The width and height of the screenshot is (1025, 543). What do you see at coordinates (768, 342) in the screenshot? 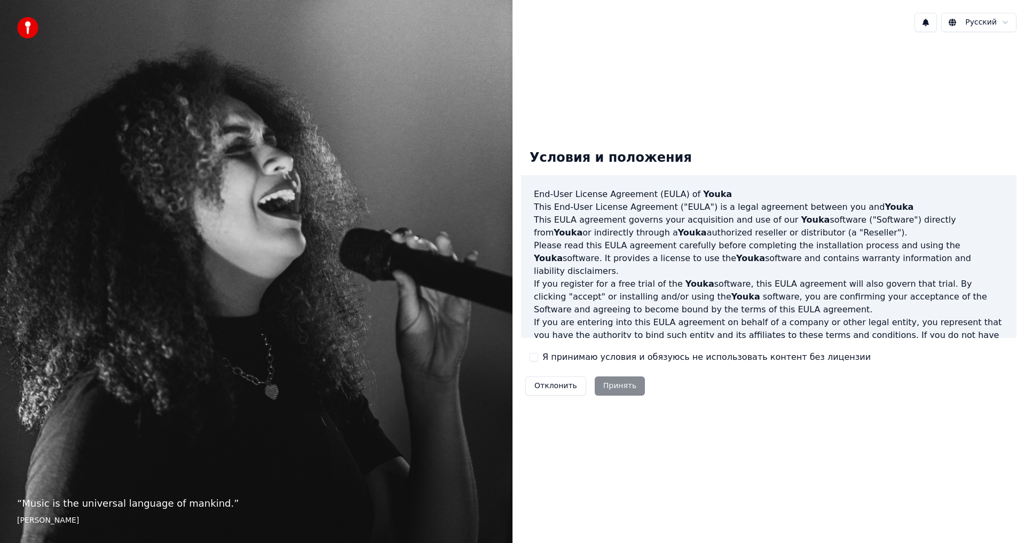
I see `p: If you are entering into this EULA agreement on behalf of a company or other legal entity, you re...` at bounding box center [768, 342].